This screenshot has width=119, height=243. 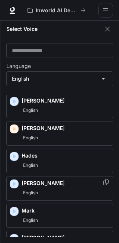 What do you see at coordinates (56, 10) in the screenshot?
I see `p: Inworld AI Demos` at bounding box center [56, 10].